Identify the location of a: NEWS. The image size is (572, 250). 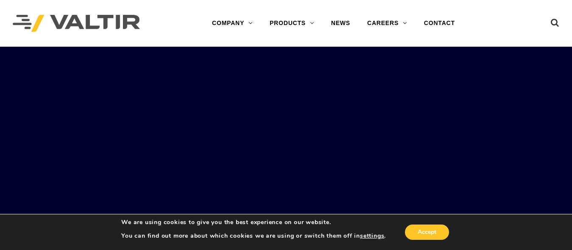
(341, 23).